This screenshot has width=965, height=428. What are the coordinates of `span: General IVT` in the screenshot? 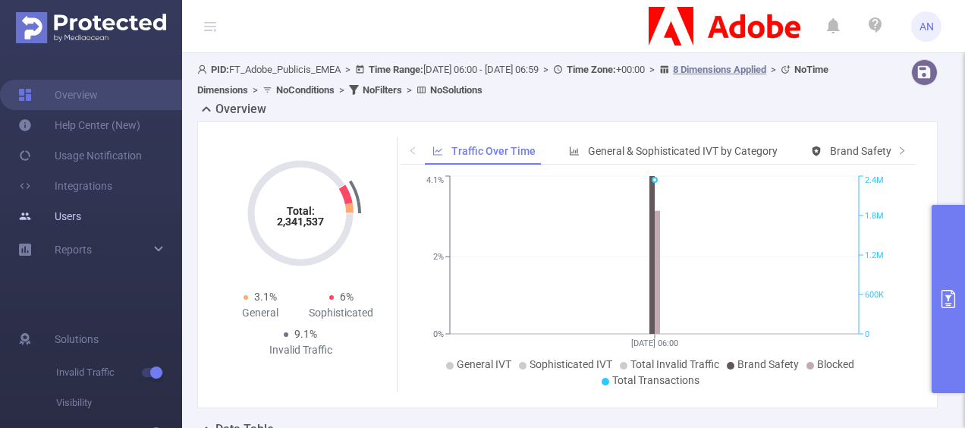 It's located at (484, 364).